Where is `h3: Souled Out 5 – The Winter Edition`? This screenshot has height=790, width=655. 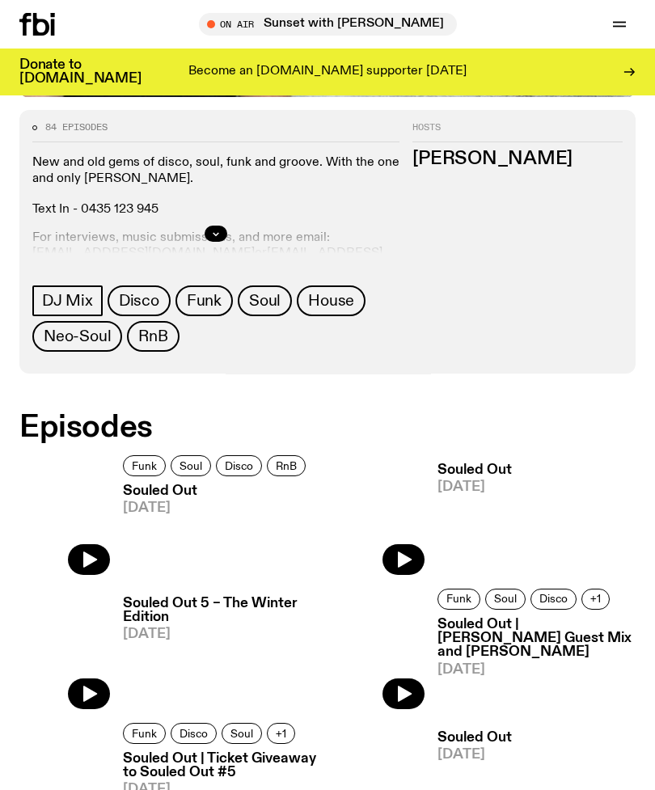
h3: Souled Out 5 – The Winter Edition is located at coordinates (222, 610).